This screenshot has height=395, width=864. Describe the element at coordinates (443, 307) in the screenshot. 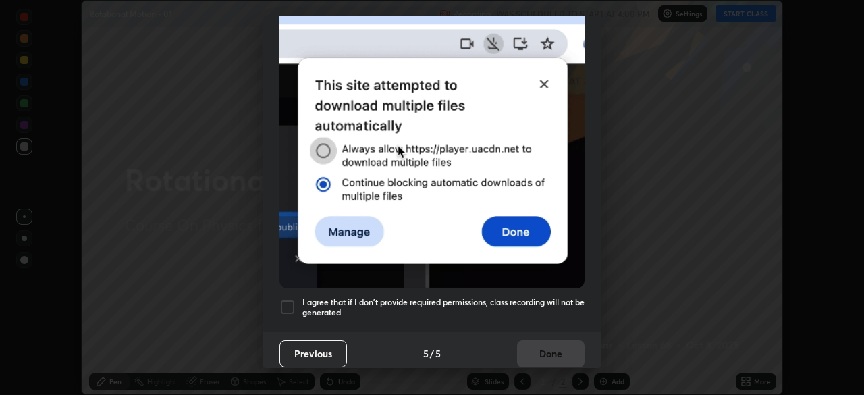

I see `h5: I agree that if I don't provide required permissions, class recording will not be generated` at that location.